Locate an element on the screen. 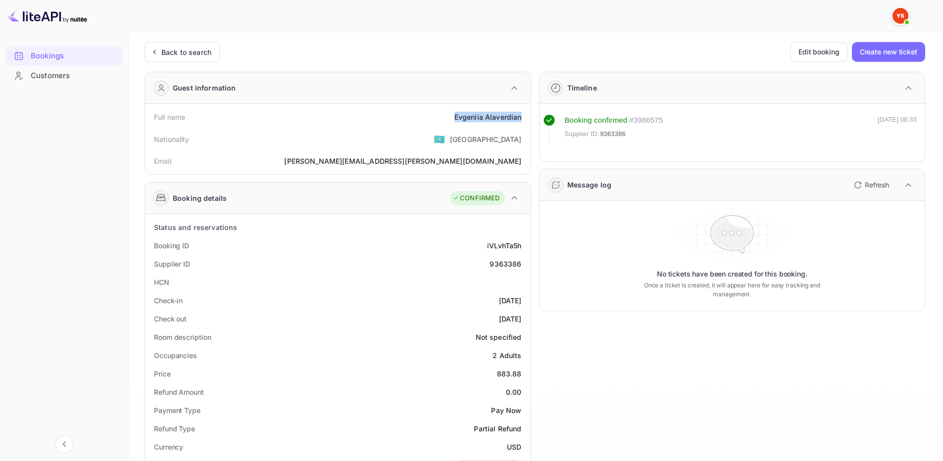 This screenshot has width=943, height=461. div: Refund Amount is located at coordinates (179, 392).